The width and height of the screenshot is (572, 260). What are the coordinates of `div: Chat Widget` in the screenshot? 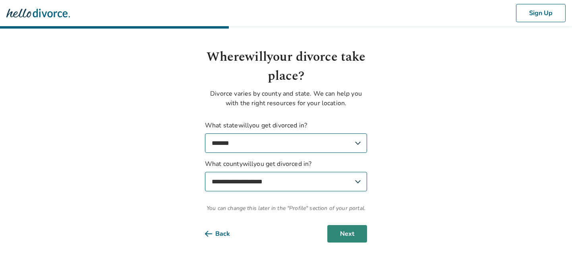 It's located at (552, 241).